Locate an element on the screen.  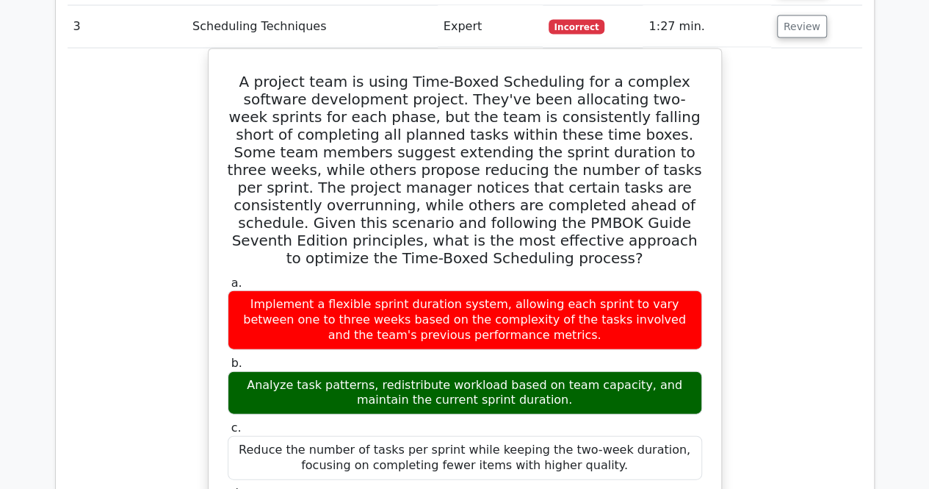
div: Implement a flexible sprint duration system, allowing each sprint to vary between one to three we... is located at coordinates (465, 320).